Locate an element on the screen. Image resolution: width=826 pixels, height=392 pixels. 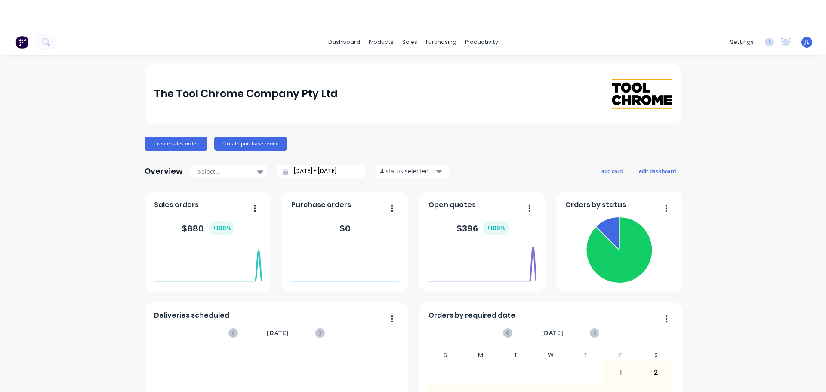
span: Open quotes is located at coordinates (452, 205).